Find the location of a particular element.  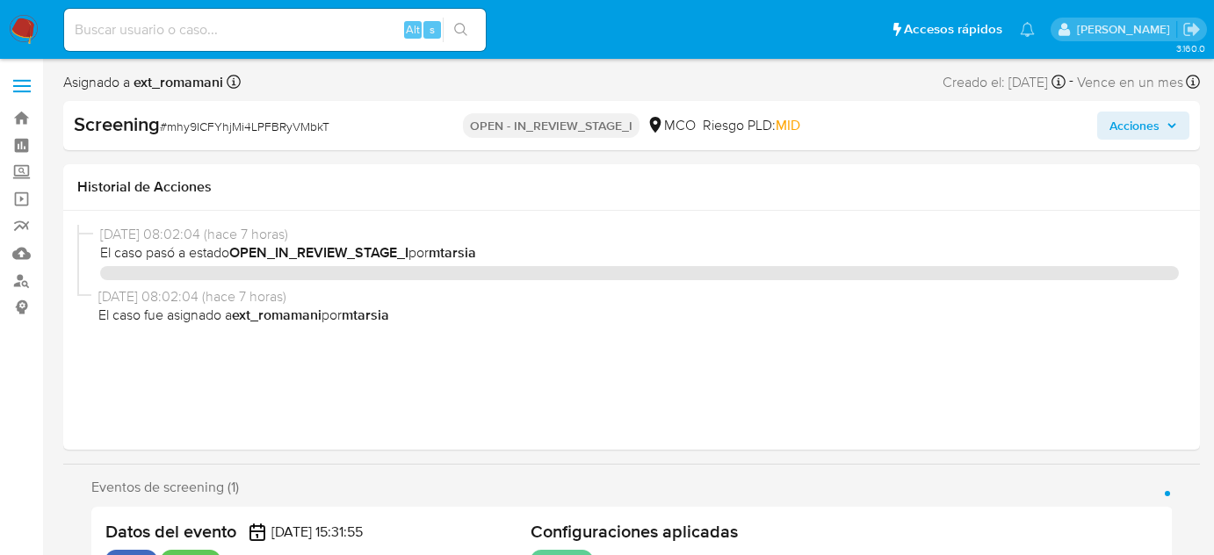

div: MCO is located at coordinates (671, 126).